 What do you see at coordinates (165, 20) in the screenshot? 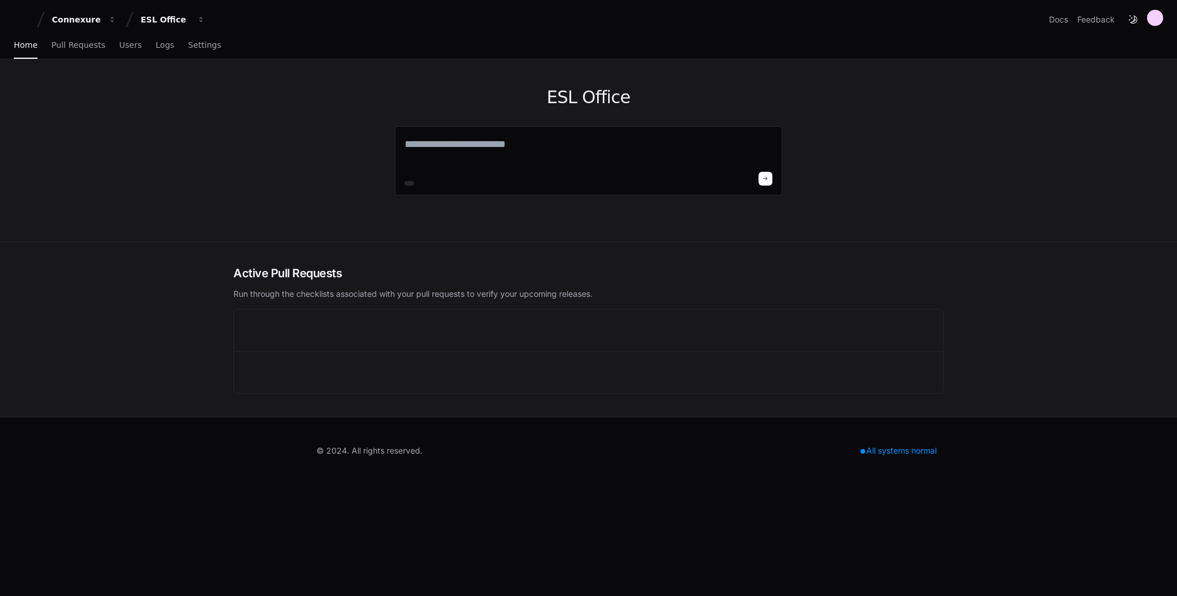
I see `div: ESL Office` at bounding box center [165, 20].